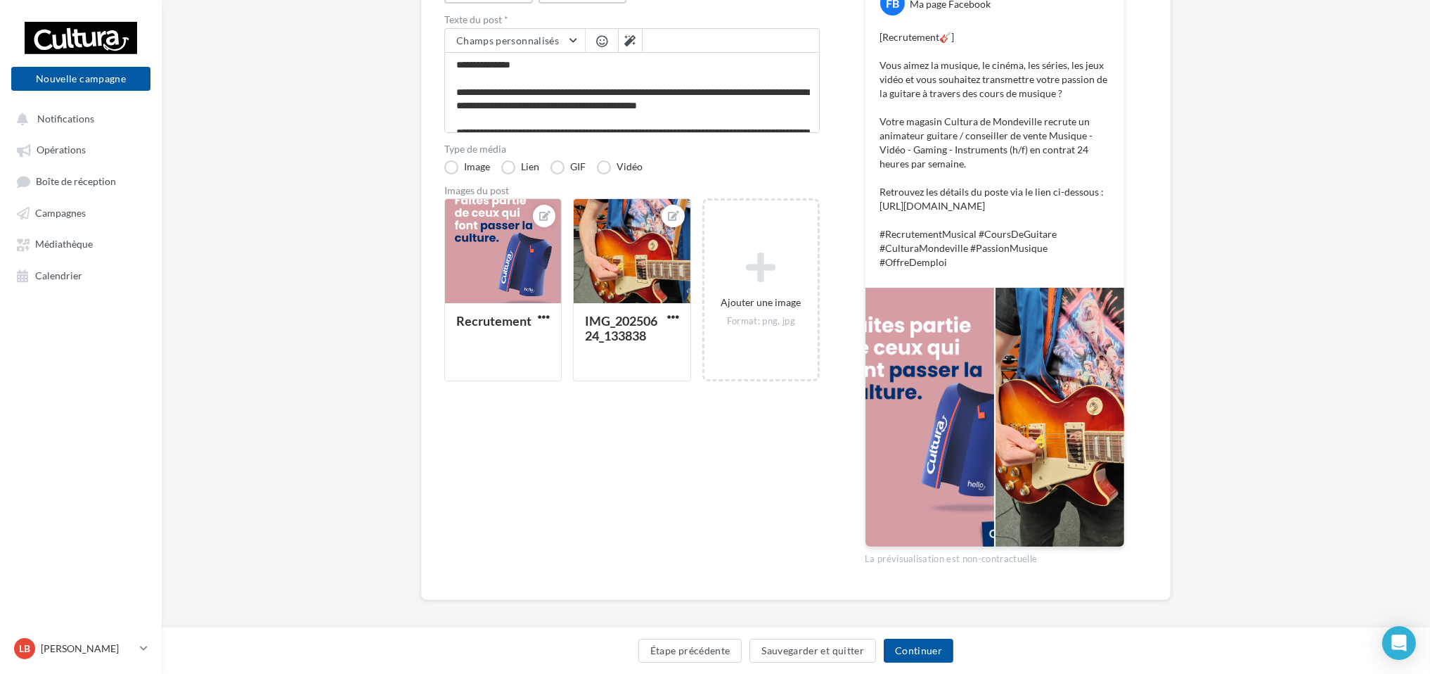 The image size is (1430, 674). I want to click on button: Champs personnalisés, so click(515, 41).